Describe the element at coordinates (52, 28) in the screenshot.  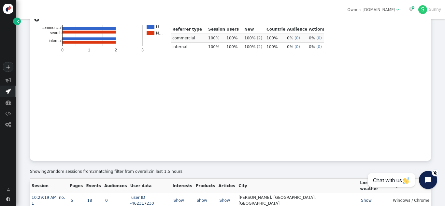
I see `text: commercial` at that location.